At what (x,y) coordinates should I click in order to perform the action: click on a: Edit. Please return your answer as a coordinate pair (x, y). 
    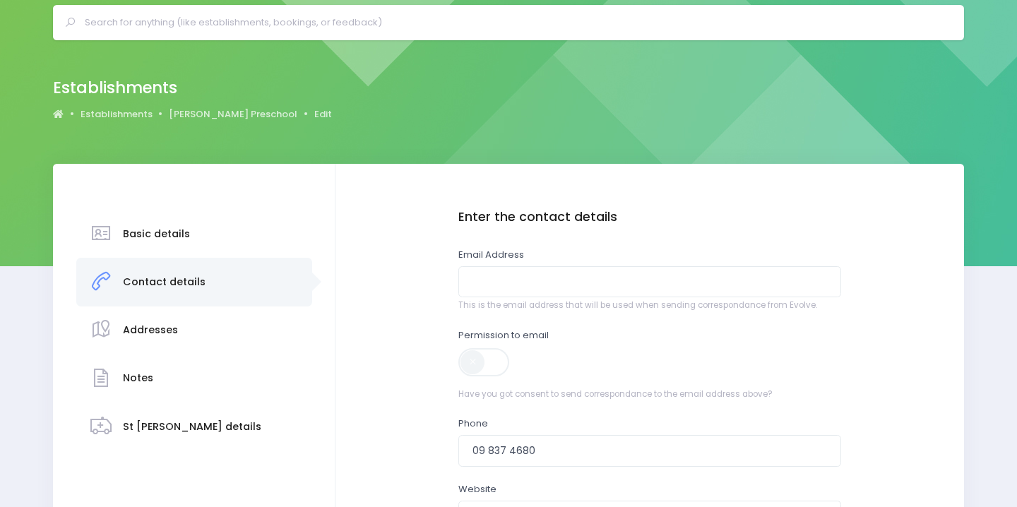
    Looking at the image, I should click on (323, 114).